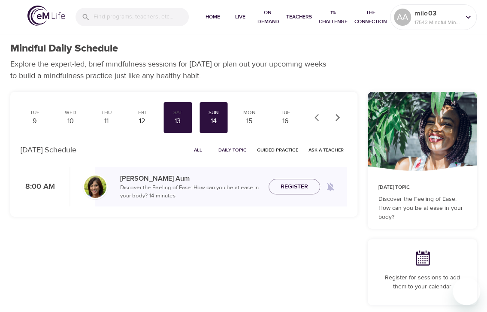  Describe the element at coordinates (198, 150) in the screenshot. I see `button: All` at that location.